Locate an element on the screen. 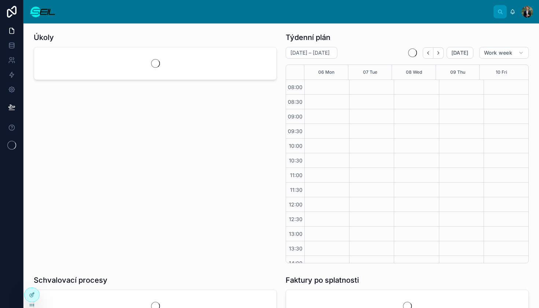  div: scrollable content is located at coordinates (278, 12).